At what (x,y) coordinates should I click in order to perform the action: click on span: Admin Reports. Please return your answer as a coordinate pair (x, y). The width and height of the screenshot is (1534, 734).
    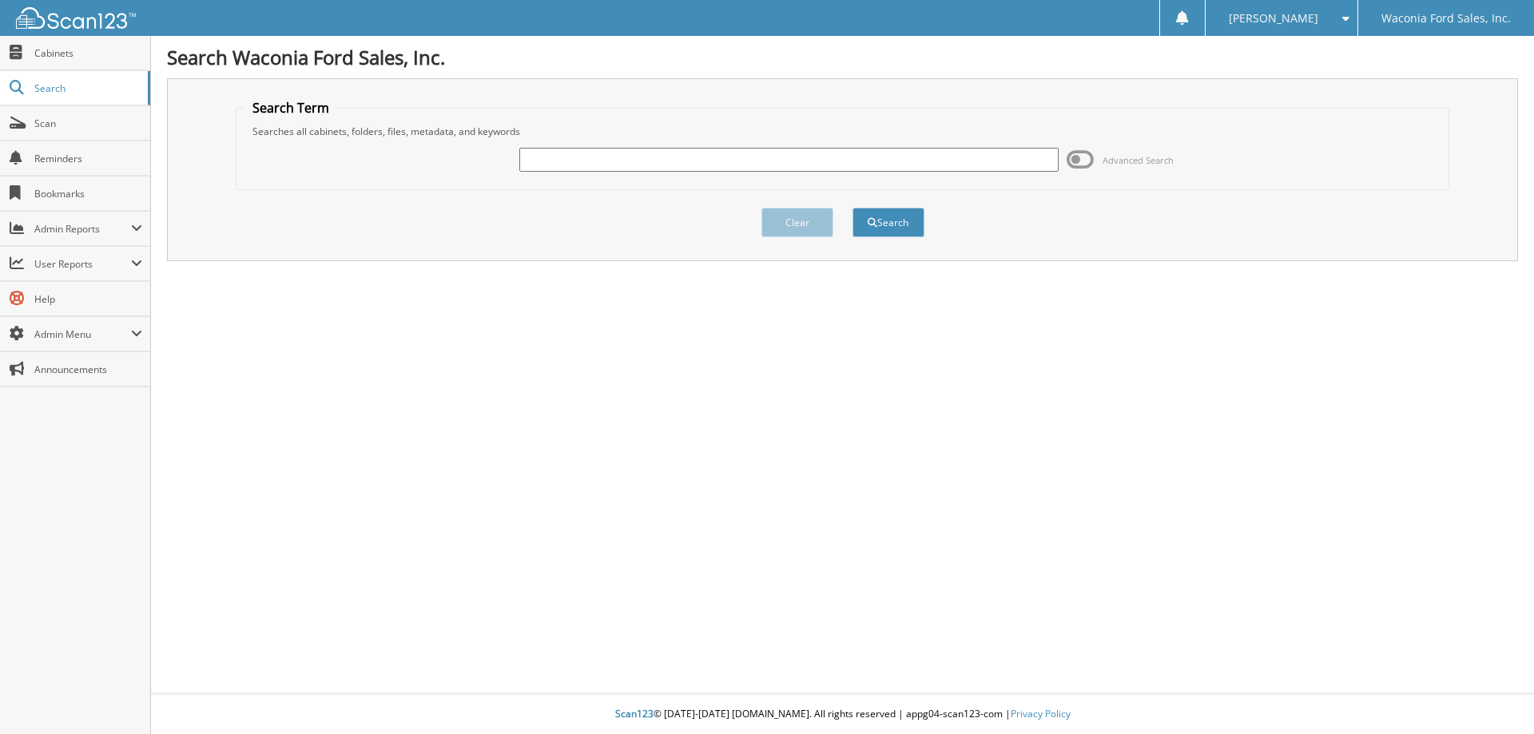
    Looking at the image, I should click on (82, 229).